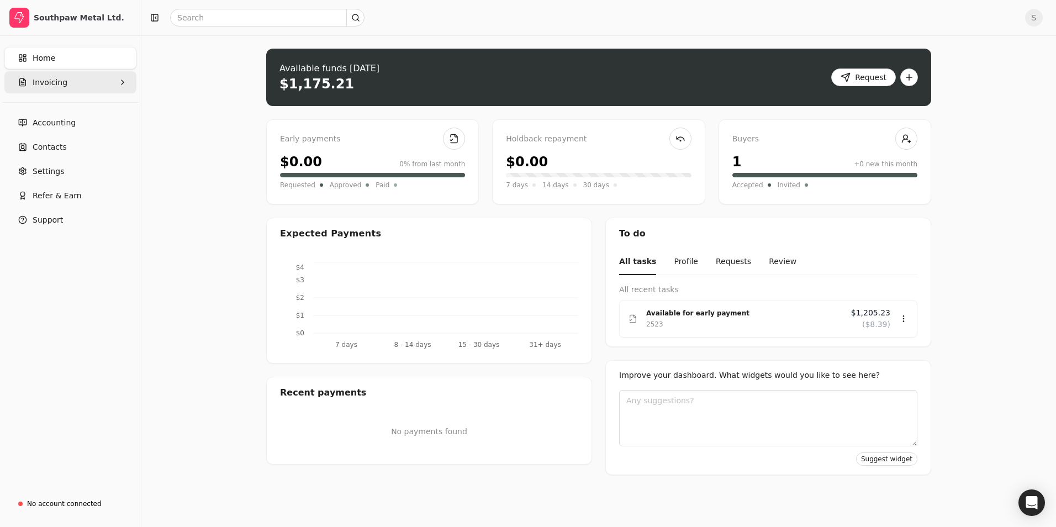 This screenshot has height=527, width=1056. What do you see at coordinates (64, 504) in the screenshot?
I see `div: No account connected` at bounding box center [64, 504].